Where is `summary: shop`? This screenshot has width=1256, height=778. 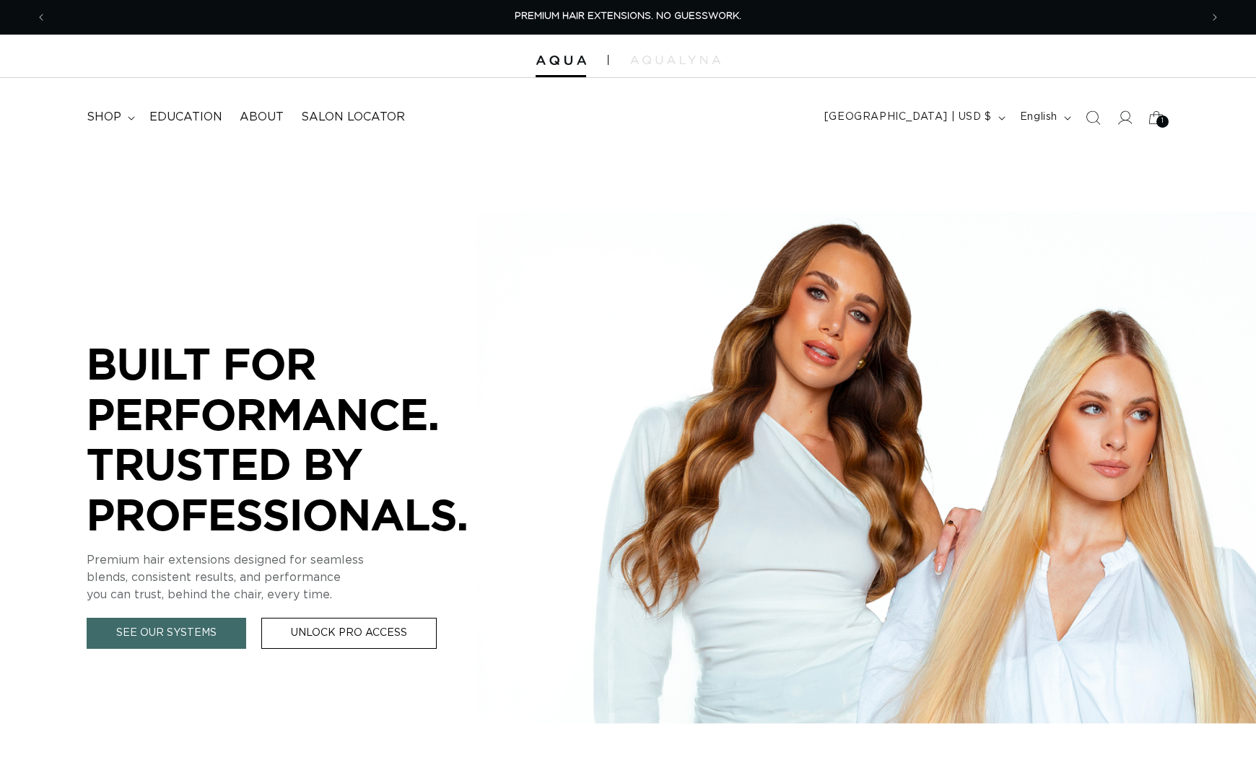 summary: shop is located at coordinates (109, 117).